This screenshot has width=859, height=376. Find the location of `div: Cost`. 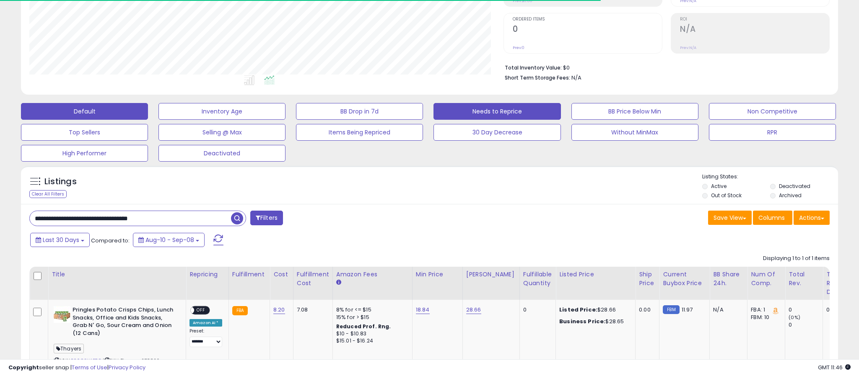

div: Cost is located at coordinates (281, 274).